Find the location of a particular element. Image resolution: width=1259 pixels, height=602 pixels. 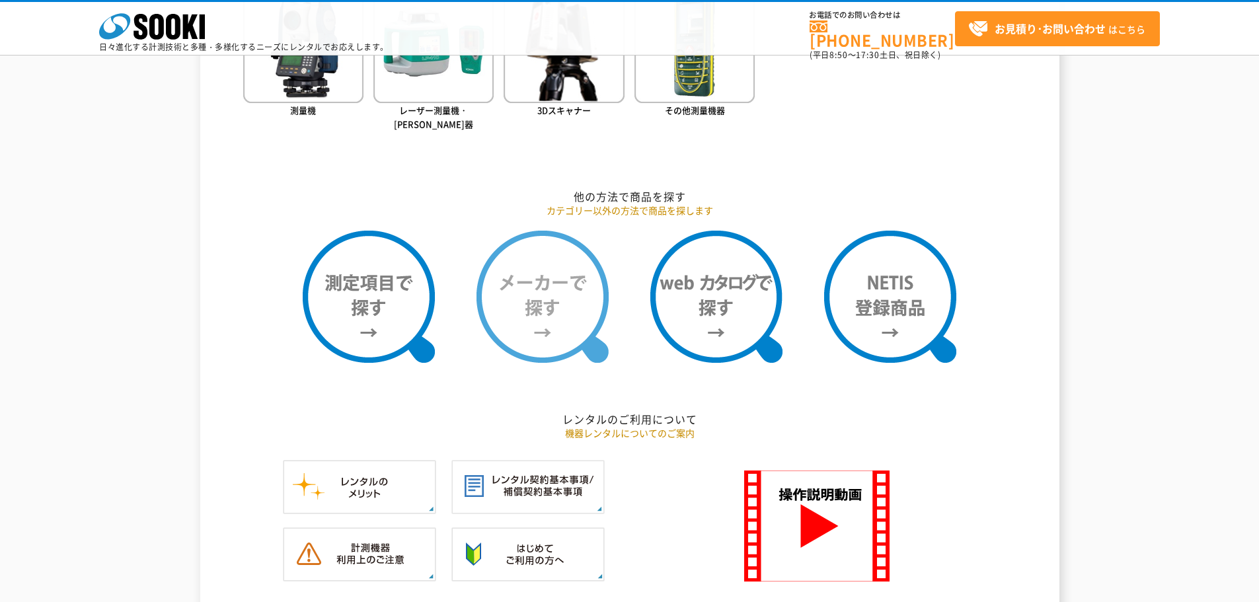

span: 17:30 is located at coordinates (868, 55).